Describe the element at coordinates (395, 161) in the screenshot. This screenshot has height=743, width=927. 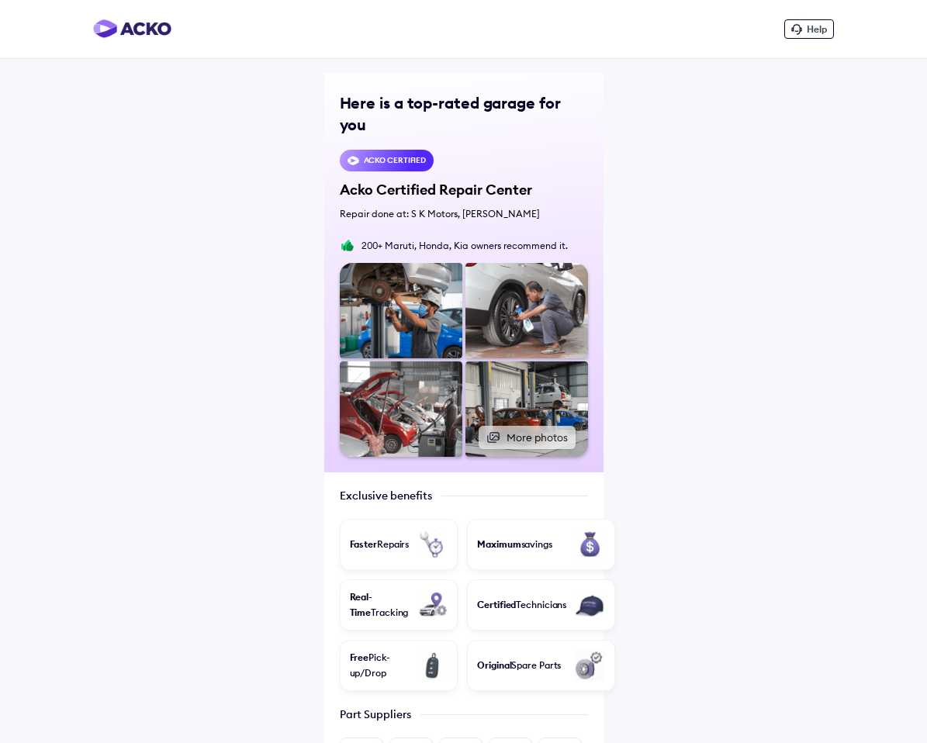
I see `div: ACKO Certified` at that location.